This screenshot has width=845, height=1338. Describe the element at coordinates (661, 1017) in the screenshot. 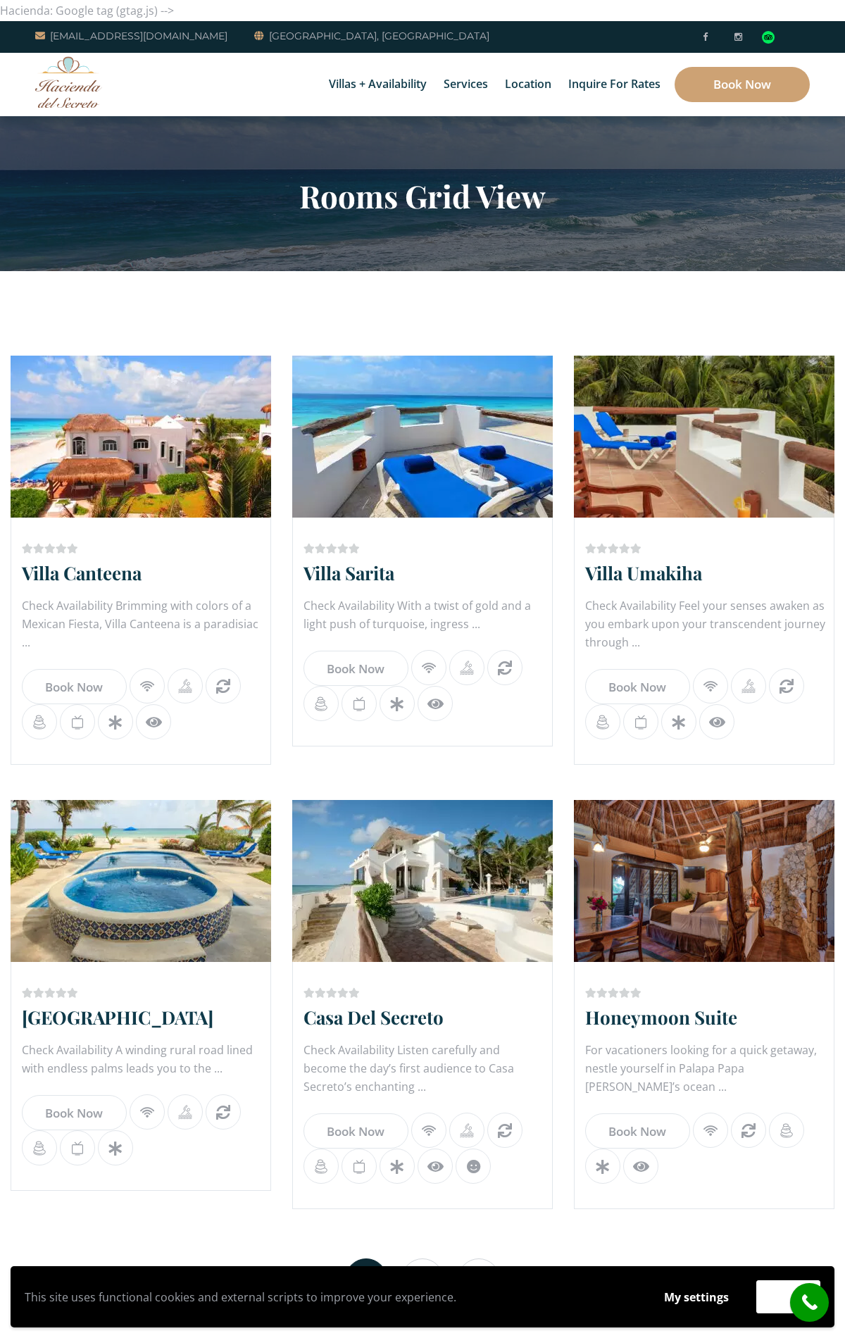

I see `a: Honeymoon Suite` at that location.